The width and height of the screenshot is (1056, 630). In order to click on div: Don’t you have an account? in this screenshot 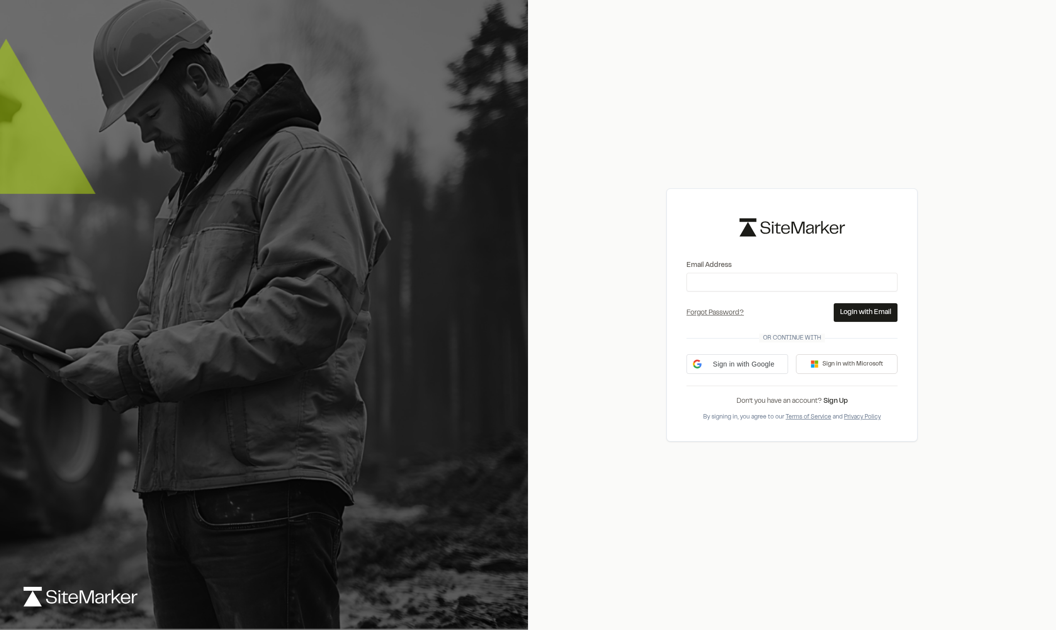, I will do `click(792, 402)`.